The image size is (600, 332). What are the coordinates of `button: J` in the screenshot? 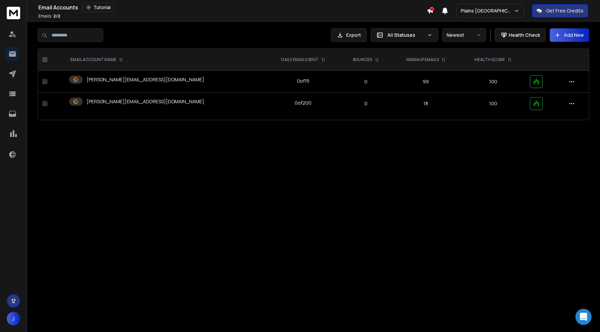 It's located at (13, 318).